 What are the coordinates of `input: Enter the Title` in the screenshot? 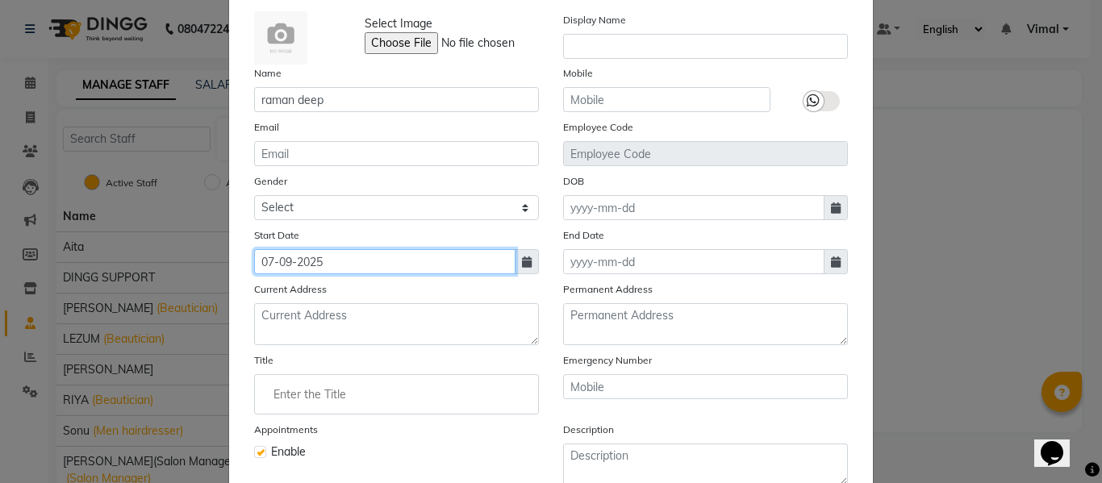 It's located at (396, 394).